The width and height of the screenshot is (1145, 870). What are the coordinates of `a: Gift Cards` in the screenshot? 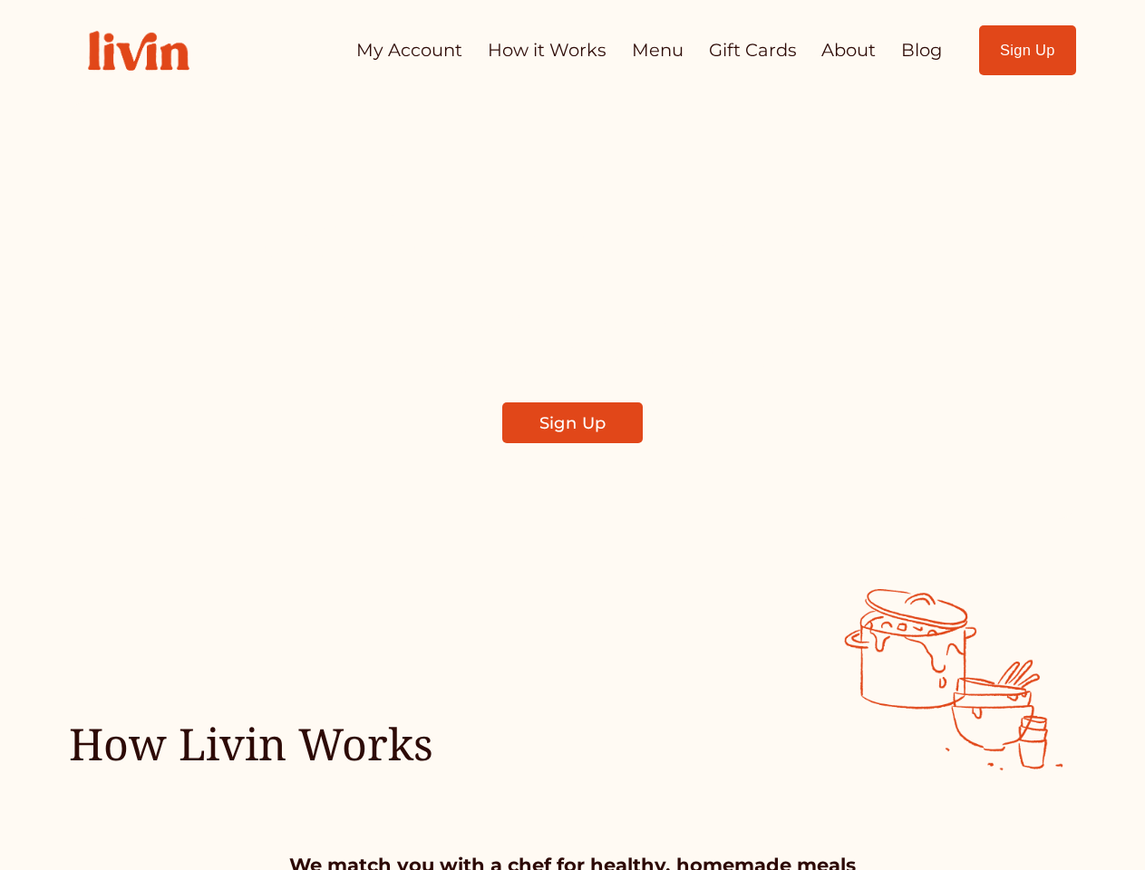 It's located at (752, 50).